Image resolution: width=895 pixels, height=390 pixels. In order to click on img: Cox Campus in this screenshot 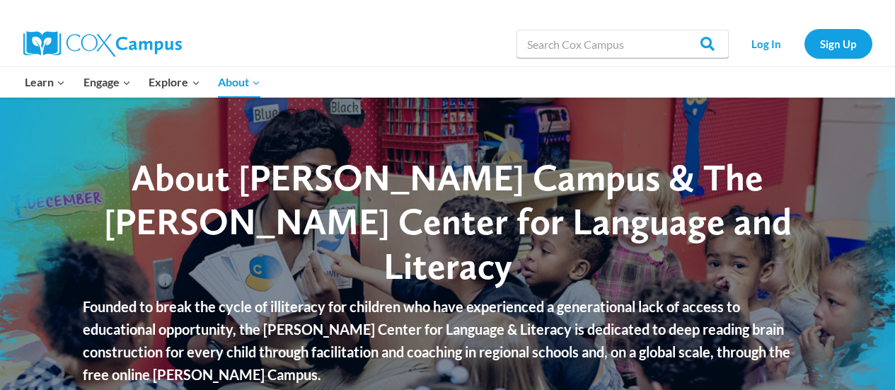, I will do `click(103, 44)`.